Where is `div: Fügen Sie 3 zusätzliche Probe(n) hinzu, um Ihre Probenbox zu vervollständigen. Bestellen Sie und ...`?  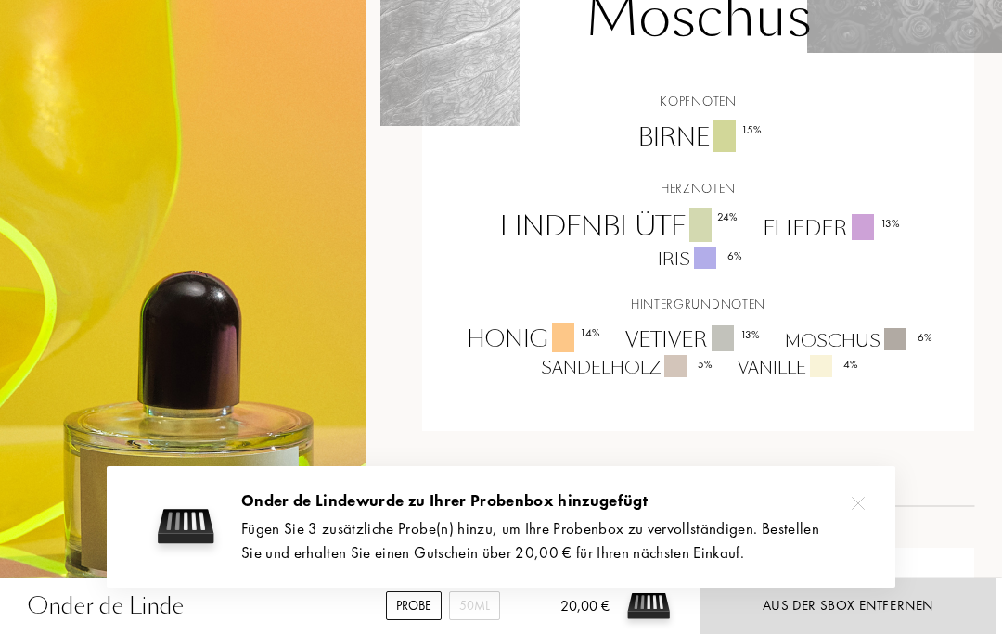
div: Fügen Sie 3 zusätzliche Probe(n) hinzu, um Ihre Probenbox zu vervollständigen. Bestellen Sie und ... is located at coordinates (554, 541).